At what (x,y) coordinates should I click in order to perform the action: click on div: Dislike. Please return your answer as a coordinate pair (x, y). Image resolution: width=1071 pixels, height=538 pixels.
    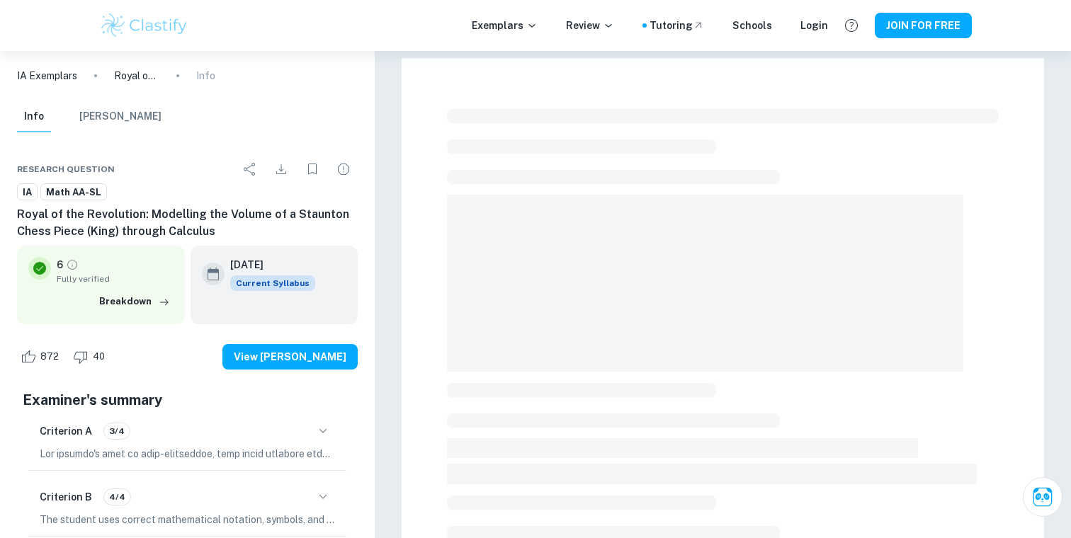
    Looking at the image, I should click on (91, 357).